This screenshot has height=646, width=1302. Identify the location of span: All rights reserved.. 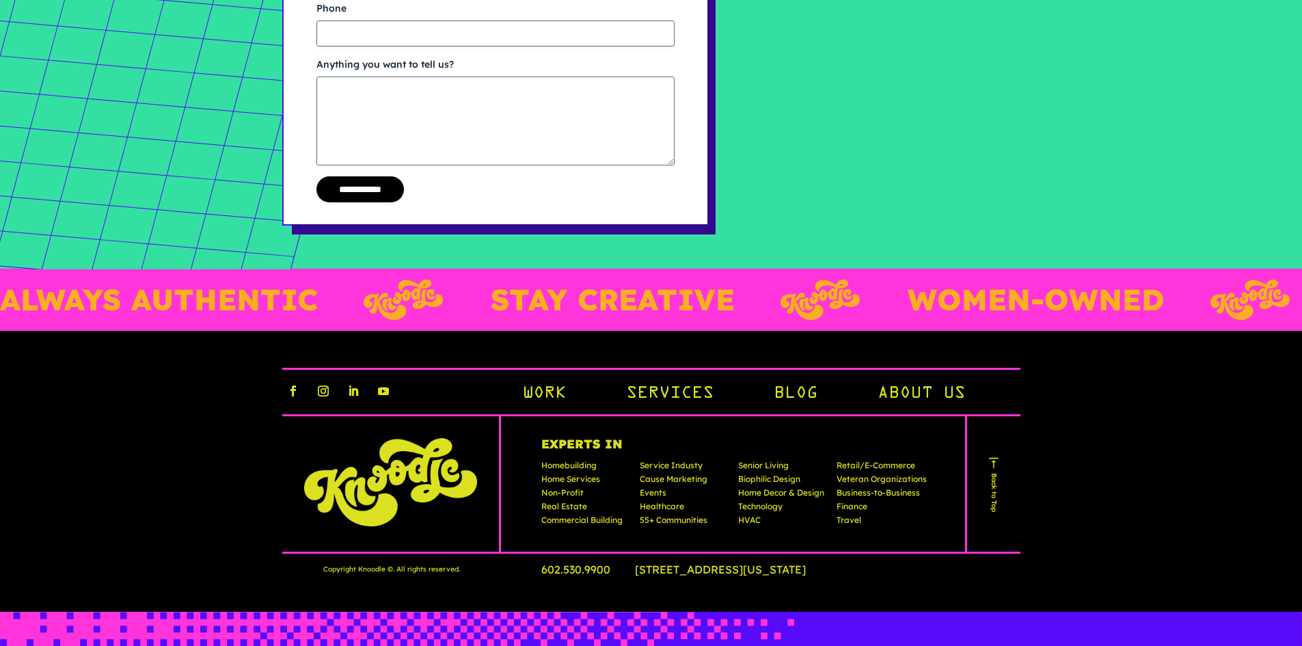
(428, 569).